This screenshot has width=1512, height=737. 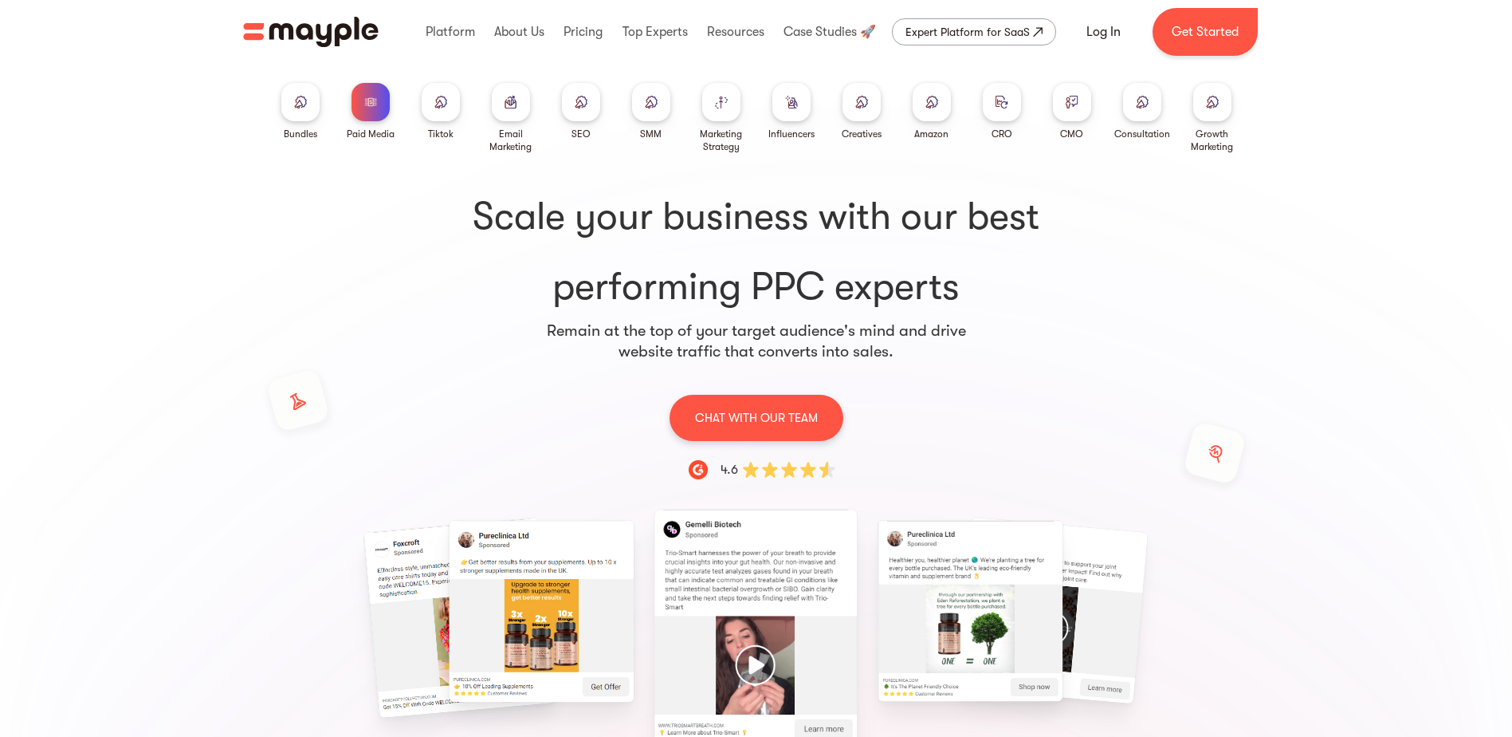 What do you see at coordinates (736, 32) in the screenshot?
I see `div: Resources` at bounding box center [736, 32].